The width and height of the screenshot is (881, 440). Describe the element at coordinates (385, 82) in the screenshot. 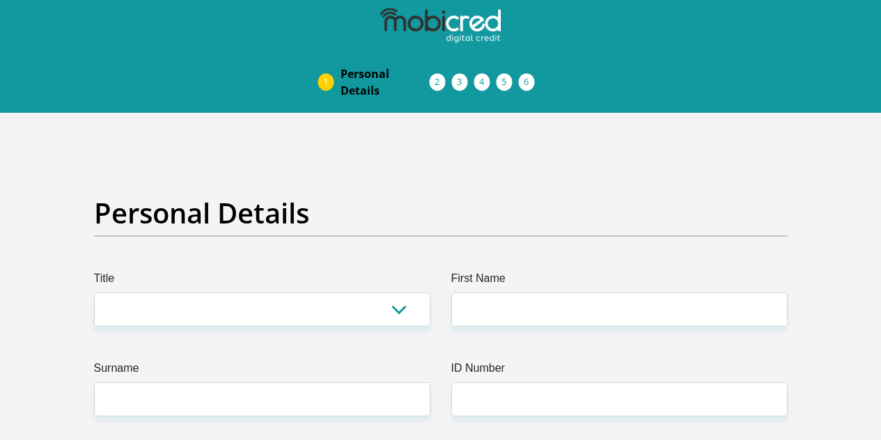

I see `span: Personal Details` at that location.